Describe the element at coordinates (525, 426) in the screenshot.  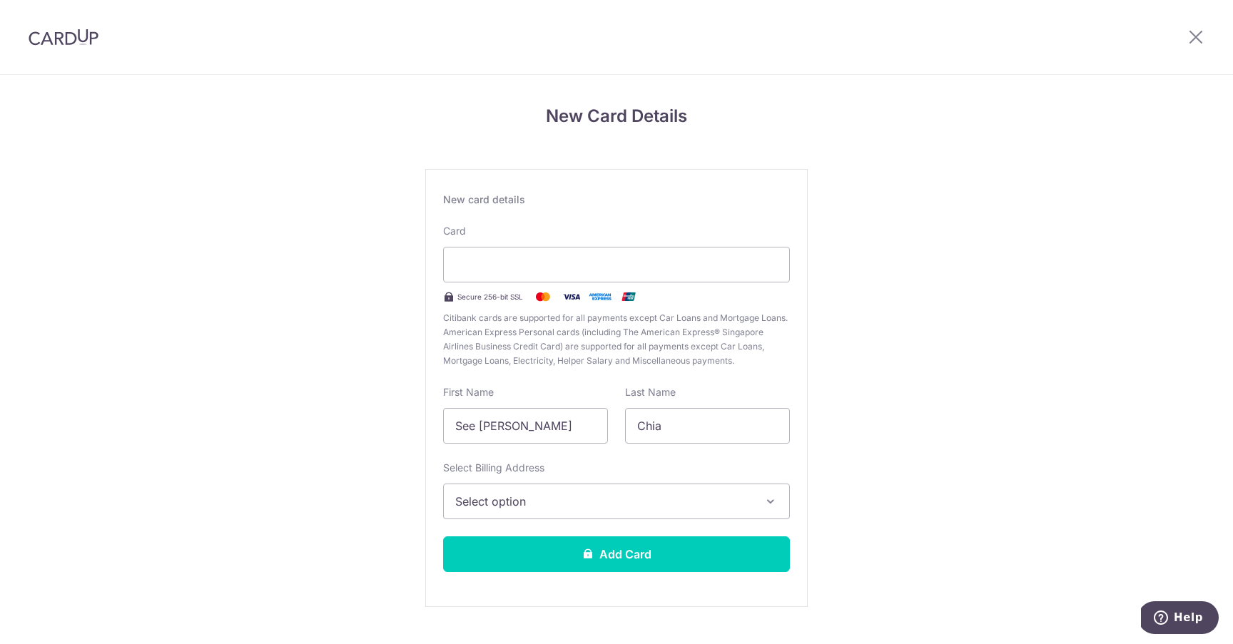
I see `input: Cardholder First Name` at that location.